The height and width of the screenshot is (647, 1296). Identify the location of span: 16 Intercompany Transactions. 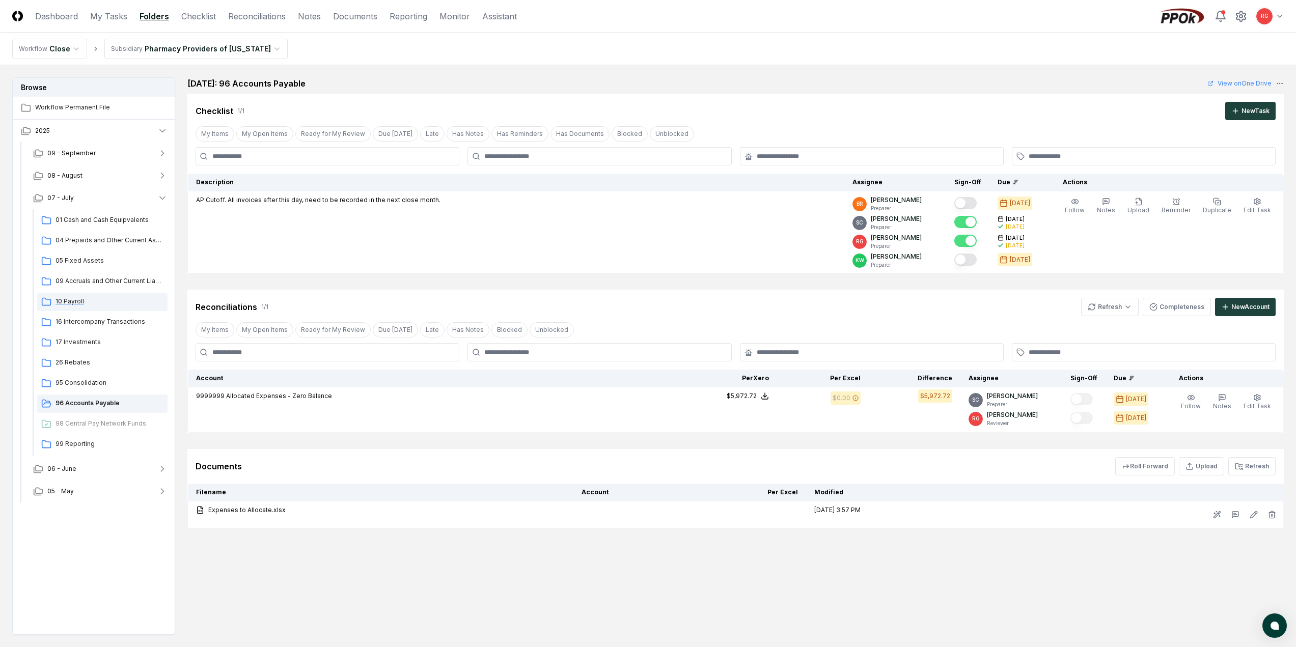
(109, 322).